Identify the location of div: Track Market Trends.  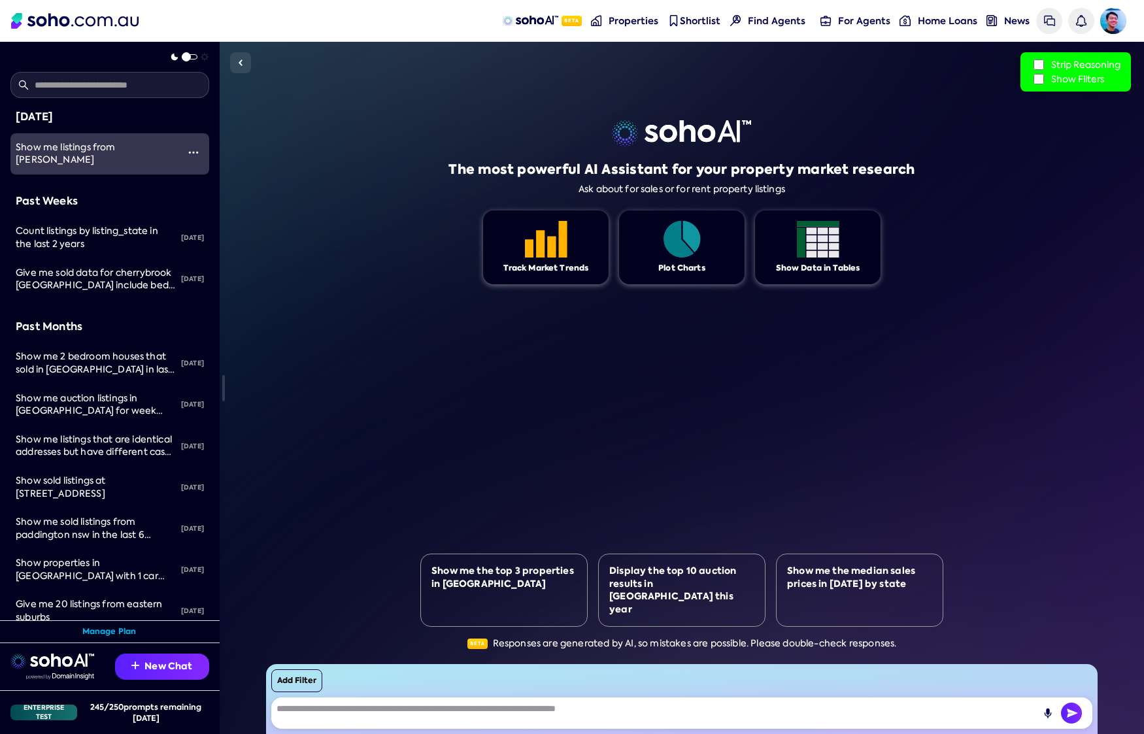
(546, 268).